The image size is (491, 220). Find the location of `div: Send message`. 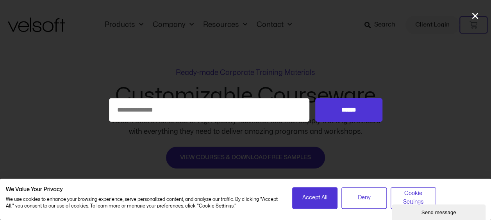

div: Send message is located at coordinates (47, 9).